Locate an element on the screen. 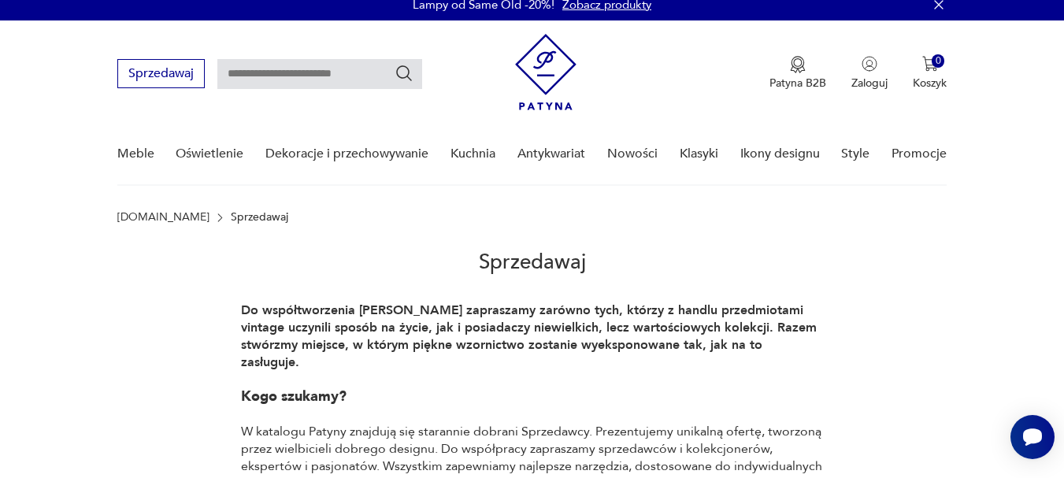  a: Ikony designu is located at coordinates (780, 154).